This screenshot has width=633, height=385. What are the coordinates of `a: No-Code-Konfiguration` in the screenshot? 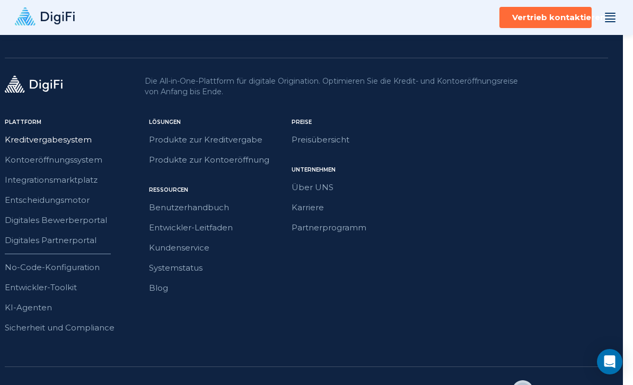 It's located at (54, 268).